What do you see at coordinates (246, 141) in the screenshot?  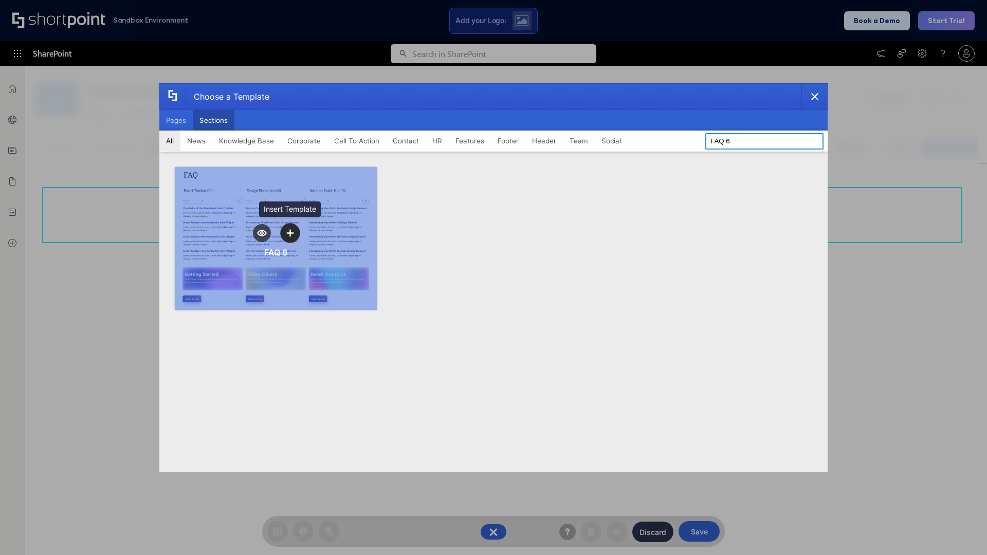 I see `button: Knowledge Base` at bounding box center [246, 141].